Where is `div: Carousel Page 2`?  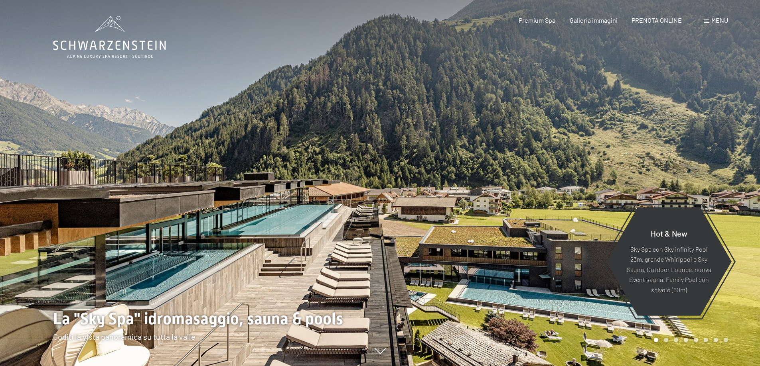
div: Carousel Page 2 is located at coordinates (665, 340).